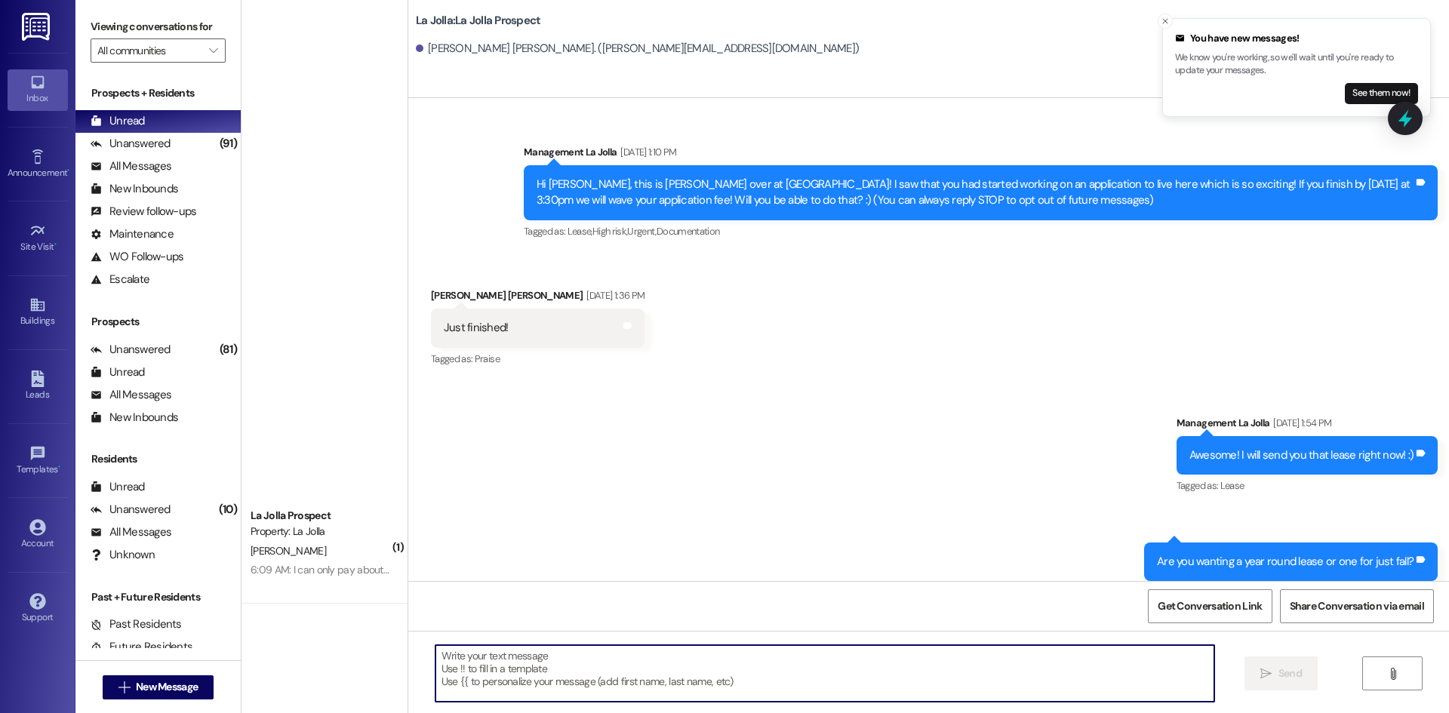 This screenshot has height=713, width=1449. What do you see at coordinates (1296, 38) in the screenshot?
I see `div: You have new messages!` at bounding box center [1296, 38].